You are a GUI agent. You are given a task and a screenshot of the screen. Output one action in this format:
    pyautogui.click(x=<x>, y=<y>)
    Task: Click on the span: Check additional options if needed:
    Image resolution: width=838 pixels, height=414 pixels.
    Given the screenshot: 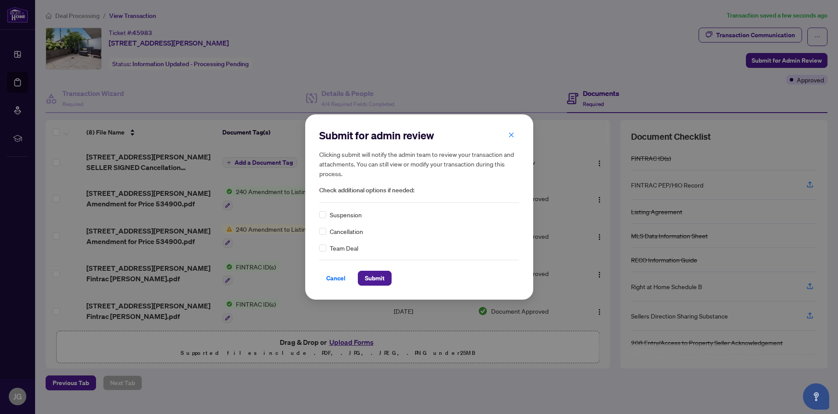 What is the action you would take?
    pyautogui.click(x=419, y=190)
    